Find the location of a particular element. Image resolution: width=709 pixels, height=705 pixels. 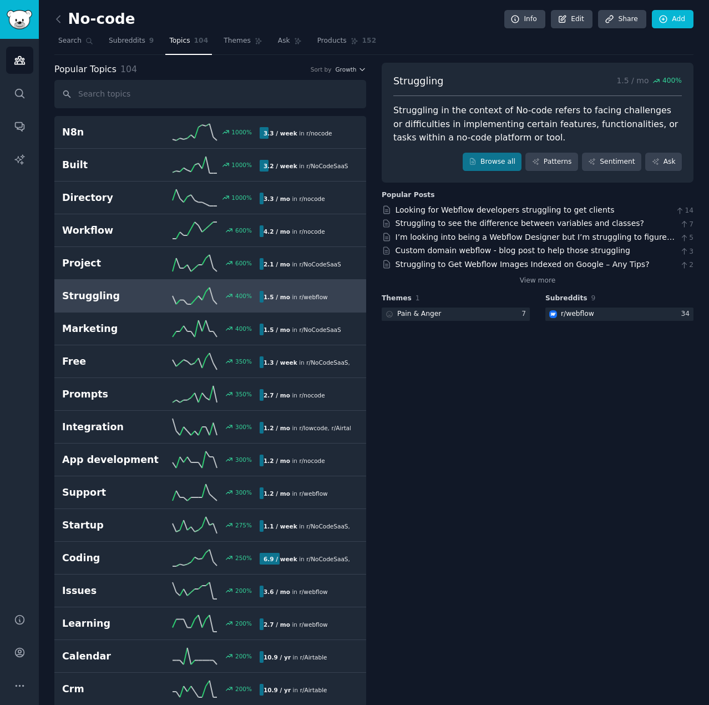

h2: Coding is located at coordinates (112, 558).